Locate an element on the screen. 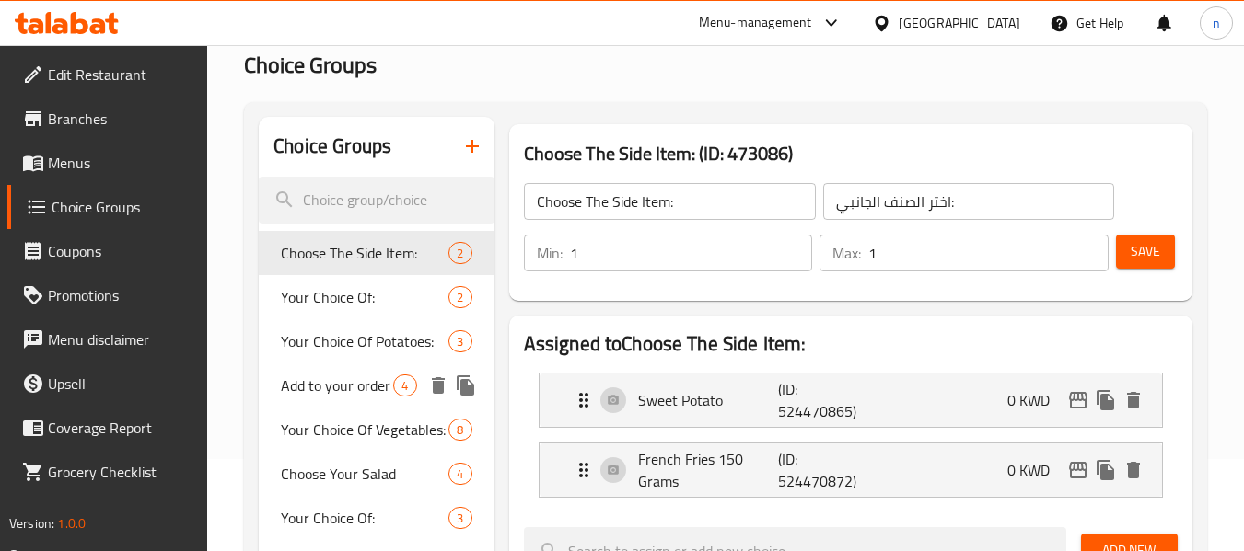  a: Menu disclaimer is located at coordinates (108, 340).